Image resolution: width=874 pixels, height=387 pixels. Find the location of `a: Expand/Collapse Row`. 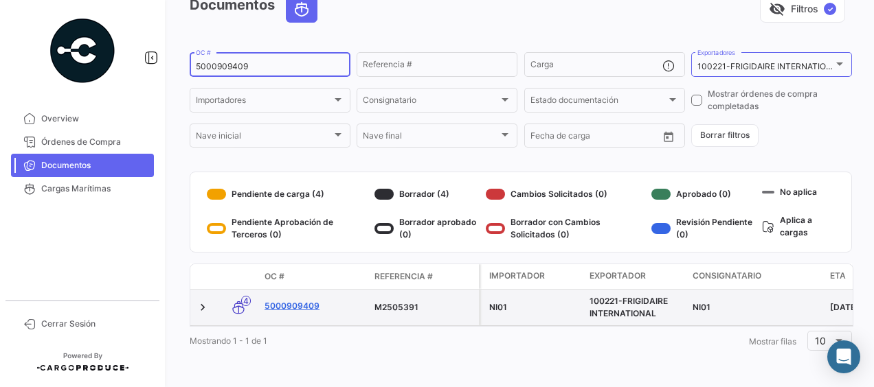

a: Expand/Collapse Row is located at coordinates (203, 308).